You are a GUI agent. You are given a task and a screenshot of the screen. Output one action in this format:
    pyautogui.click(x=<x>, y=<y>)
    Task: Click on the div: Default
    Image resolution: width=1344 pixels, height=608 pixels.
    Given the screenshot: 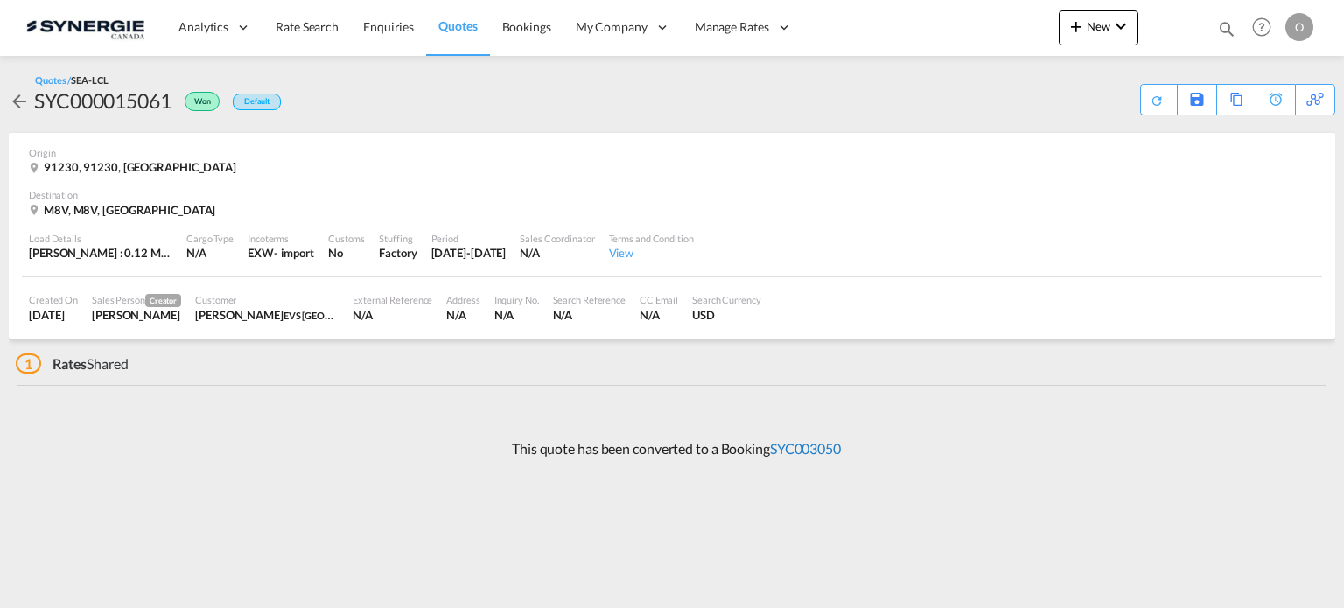 What is the action you would take?
    pyautogui.click(x=256, y=101)
    